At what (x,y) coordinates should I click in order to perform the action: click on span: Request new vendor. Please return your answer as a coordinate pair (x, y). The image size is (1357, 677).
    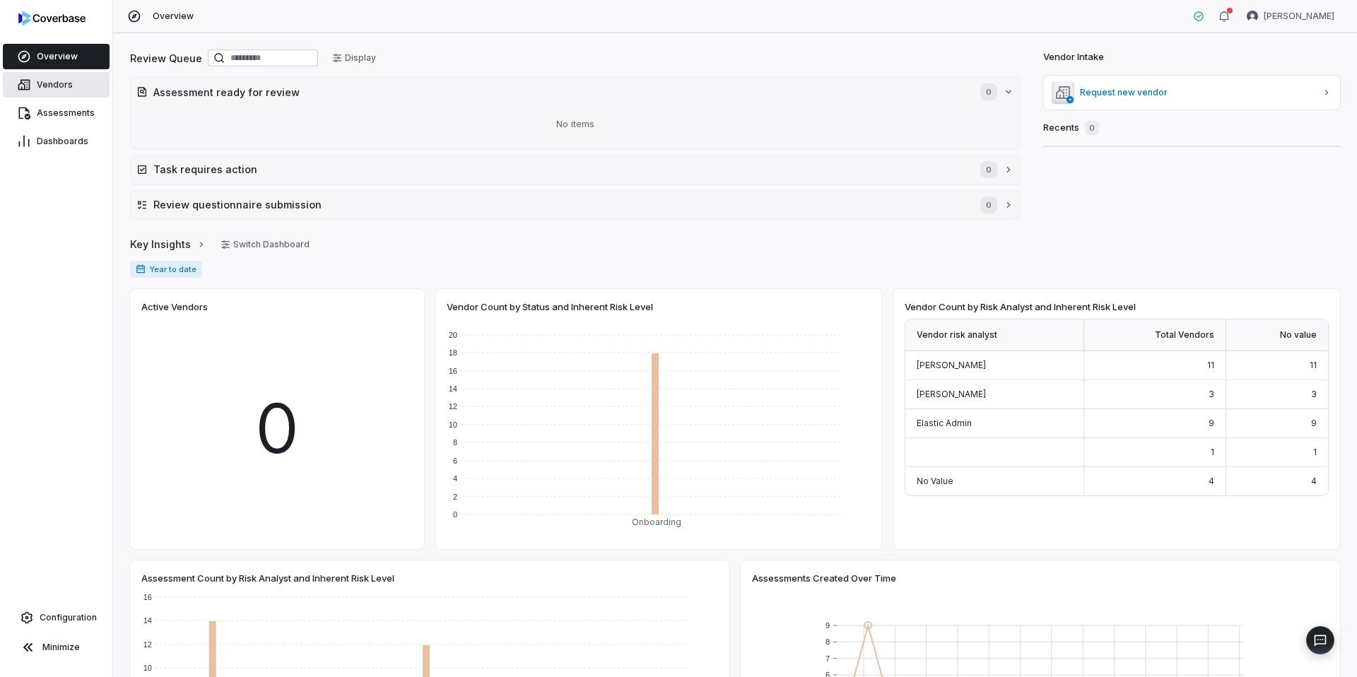
    Looking at the image, I should click on (1198, 93).